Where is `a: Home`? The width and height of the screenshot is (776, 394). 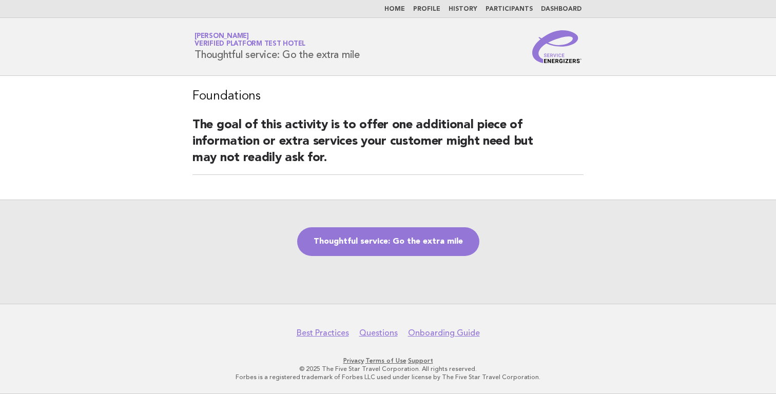 a: Home is located at coordinates (395, 9).